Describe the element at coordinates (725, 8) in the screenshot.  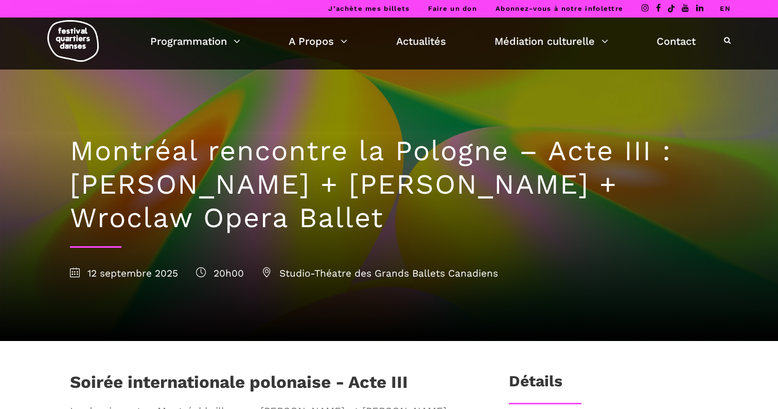
I see `a: EN` at that location.